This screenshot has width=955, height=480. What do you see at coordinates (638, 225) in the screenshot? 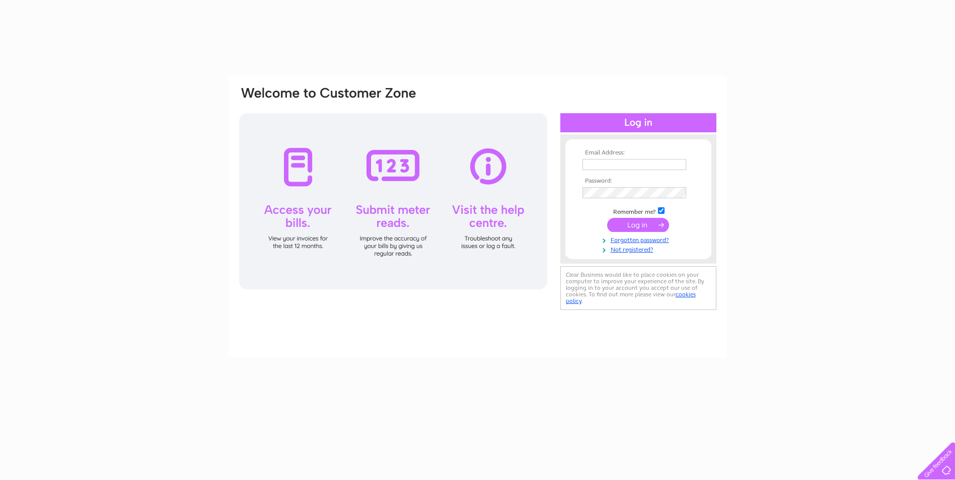
I see `input: Submit` at bounding box center [638, 225].